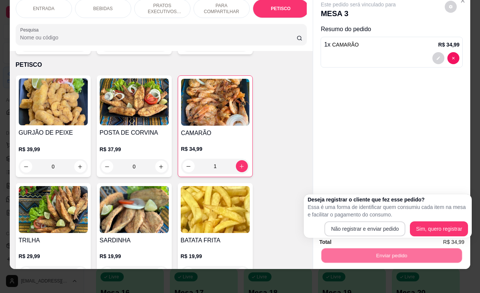 Image resolution: width=480 pixels, height=293 pixels. I want to click on p: Essa é uma forma de identificar quem consumiu cada item na mesa e facilitar o pagamento do consumo., so click(388, 211).